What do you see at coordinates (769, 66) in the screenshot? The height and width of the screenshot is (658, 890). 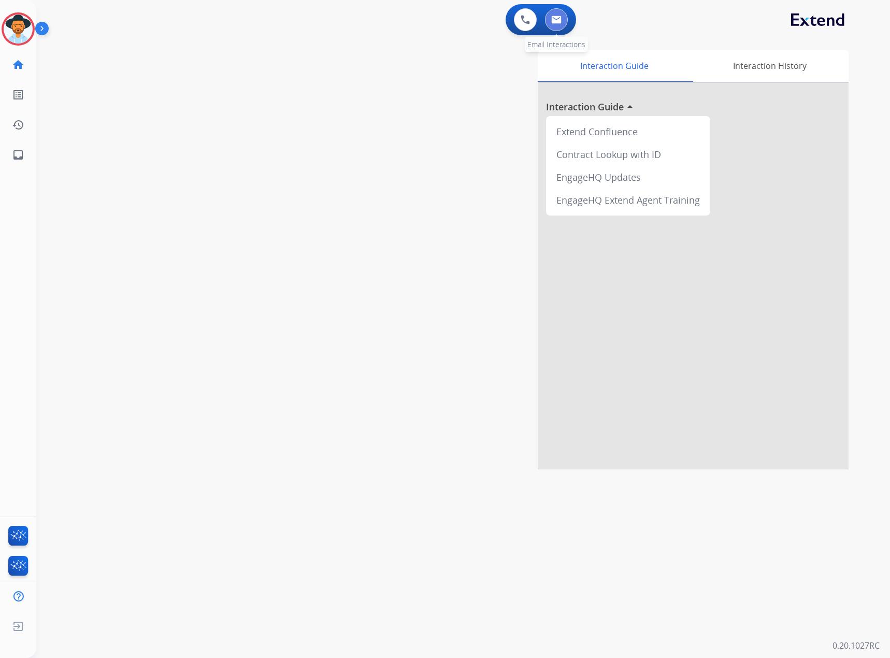 I see `div: Interaction History` at bounding box center [769, 66].